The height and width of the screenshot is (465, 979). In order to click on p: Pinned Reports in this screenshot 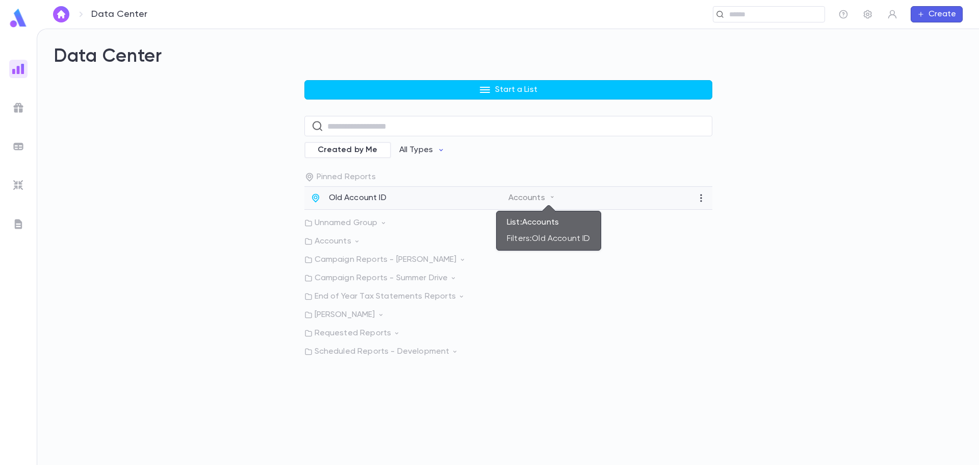, I will do `click(508, 177)`.